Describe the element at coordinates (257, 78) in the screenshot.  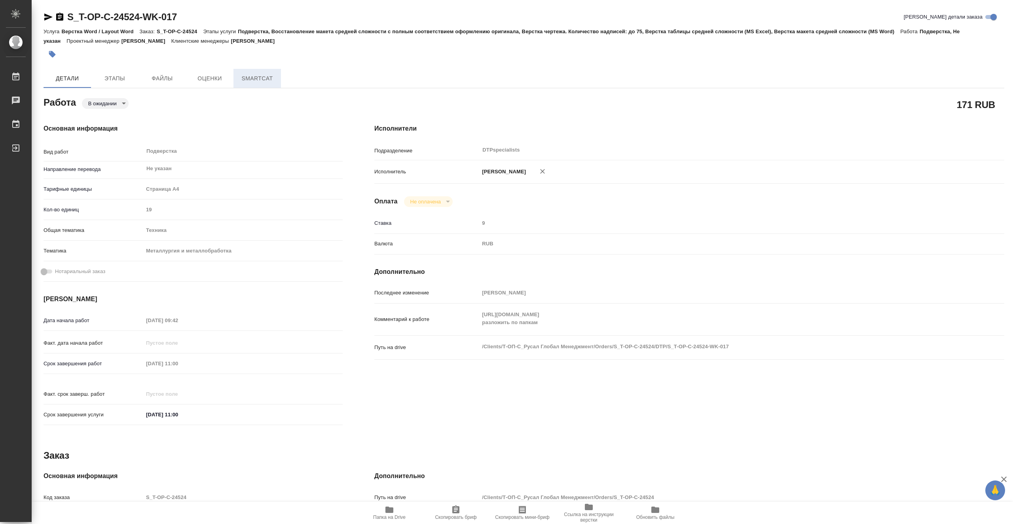
I see `span: SmartCat` at that location.